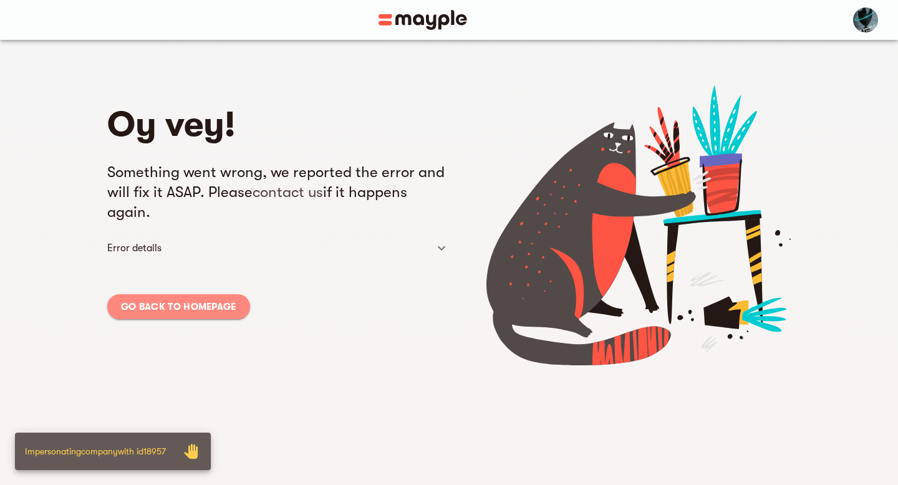  What do you see at coordinates (95, 451) in the screenshot?
I see `span: Impersonating company with id 18957` at bounding box center [95, 451].